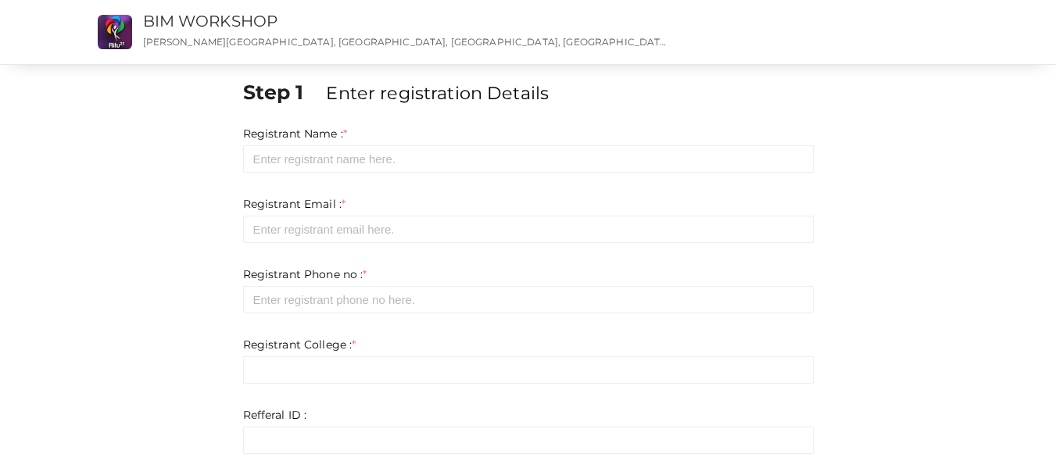 The image size is (1056, 468). Describe the element at coordinates (210, 21) in the screenshot. I see `a: BIM WORKSHOP` at that location.